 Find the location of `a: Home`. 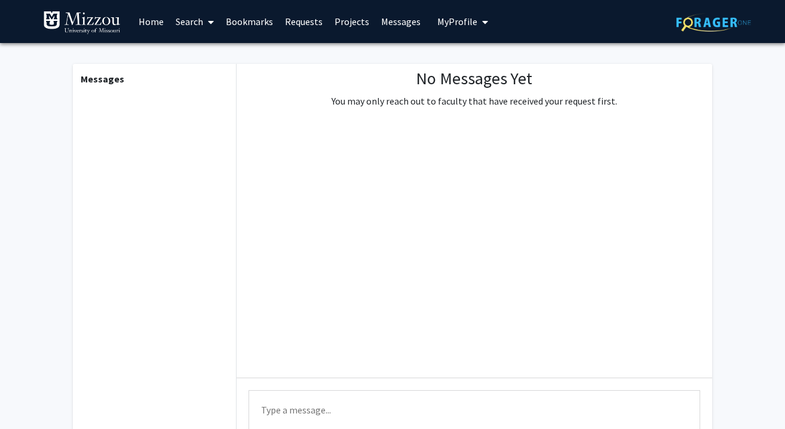

a: Home is located at coordinates (151, 22).